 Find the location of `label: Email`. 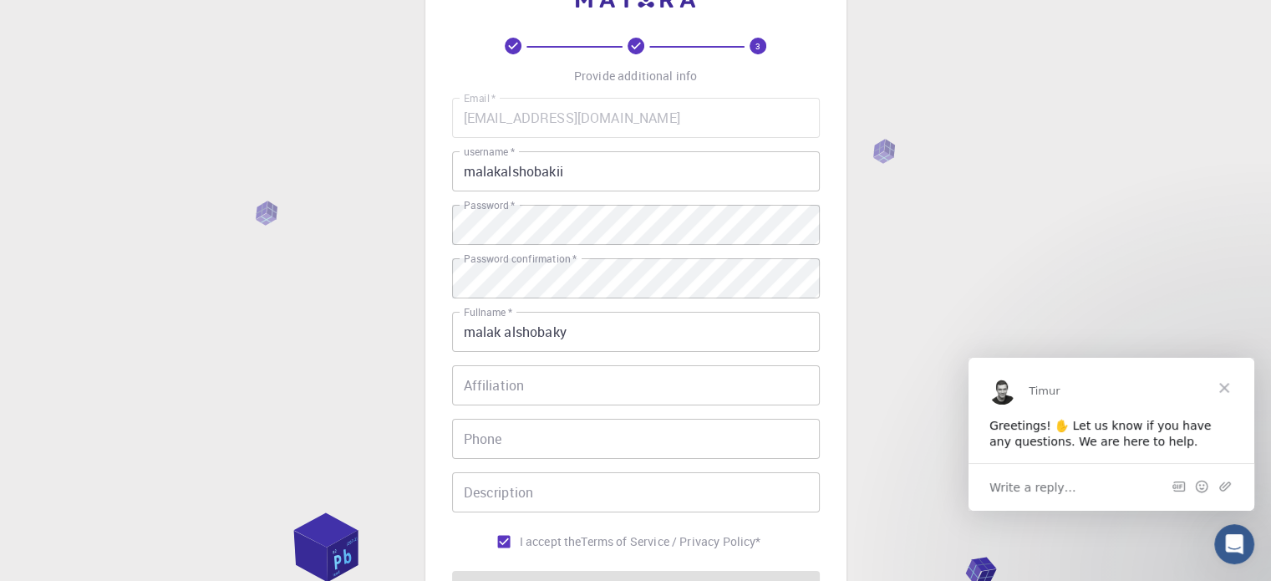

label: Email is located at coordinates (480, 98).